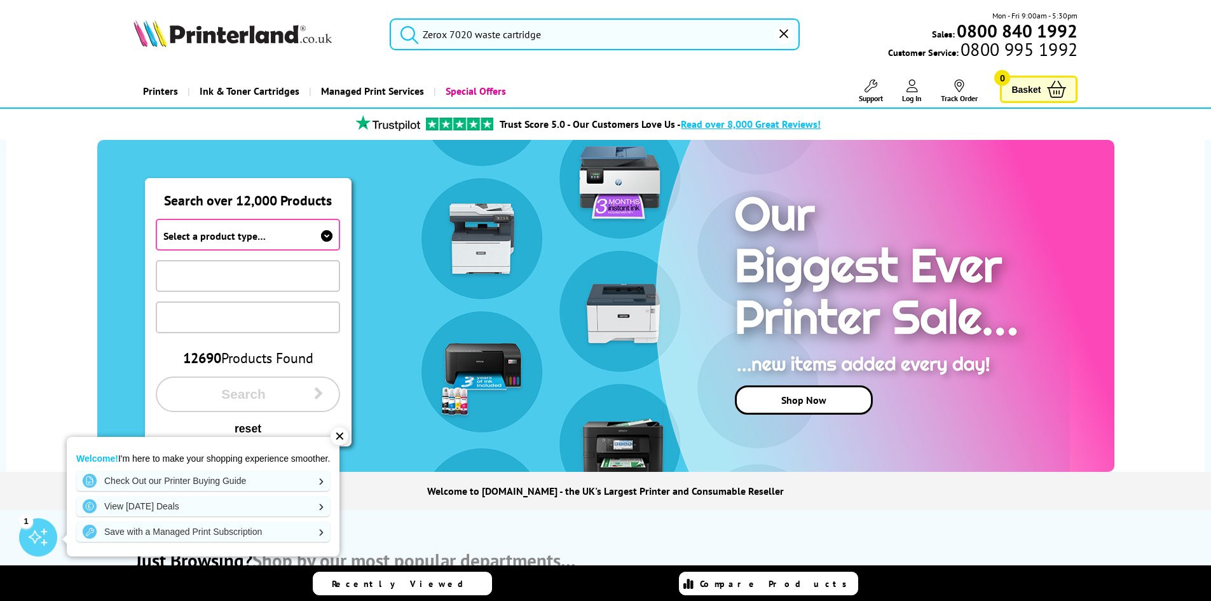  Describe the element at coordinates (355, 560) in the screenshot. I see `div: Just Browsing?` at that location.